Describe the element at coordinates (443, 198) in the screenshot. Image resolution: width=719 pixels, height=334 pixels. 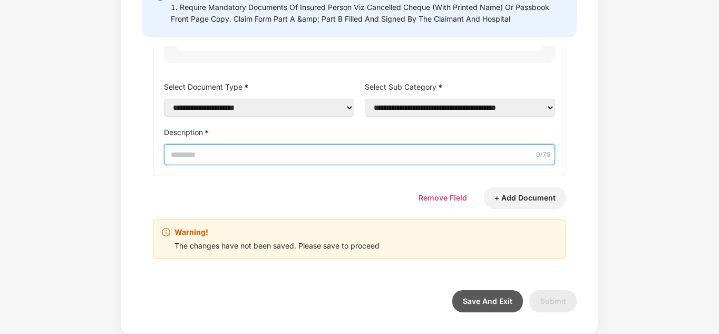
I see `button: Remove Field` at that location.